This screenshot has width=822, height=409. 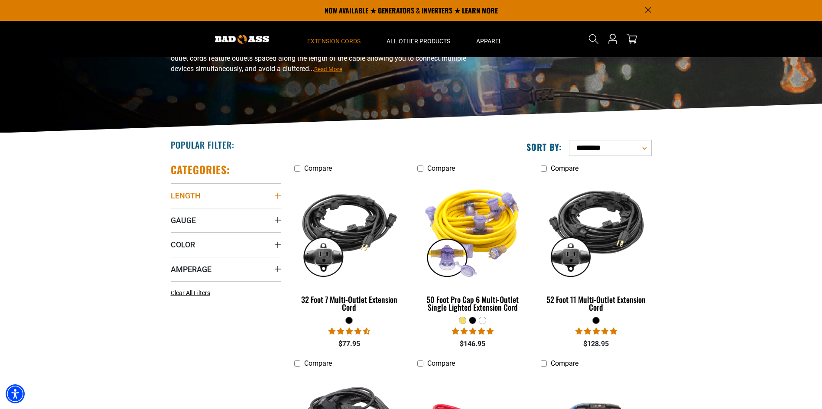 What do you see at coordinates (226, 269) in the screenshot?
I see `summary: Amperage` at bounding box center [226, 269].